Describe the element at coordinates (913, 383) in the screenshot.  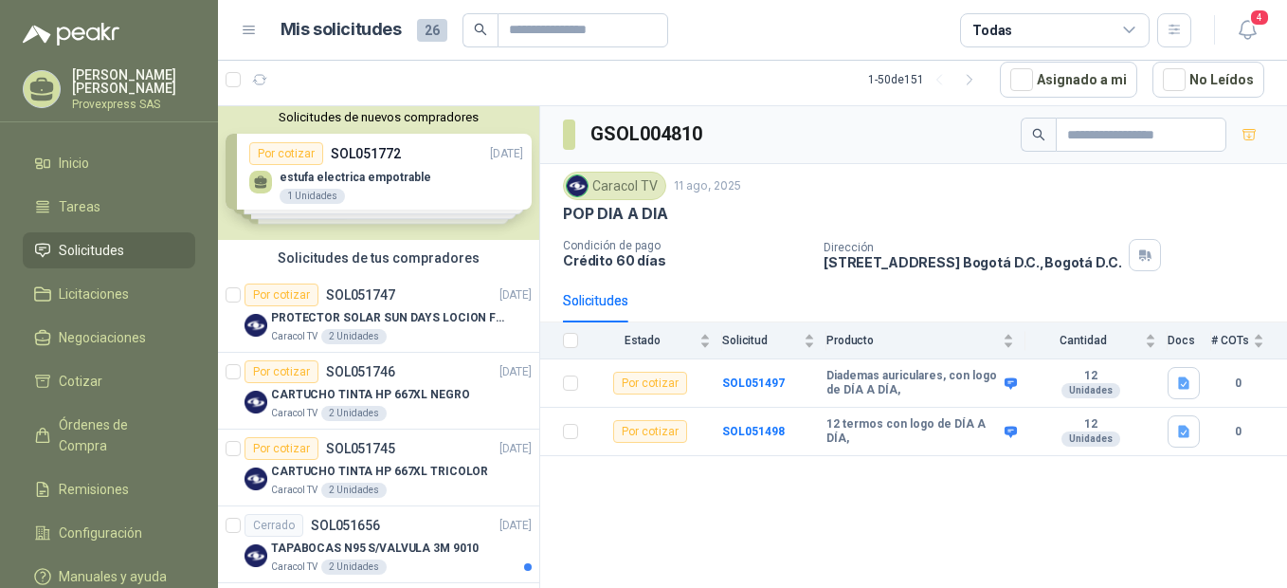
I see `b: Diademas auriculares, con logo de DÍA A DÍA,` at that location.